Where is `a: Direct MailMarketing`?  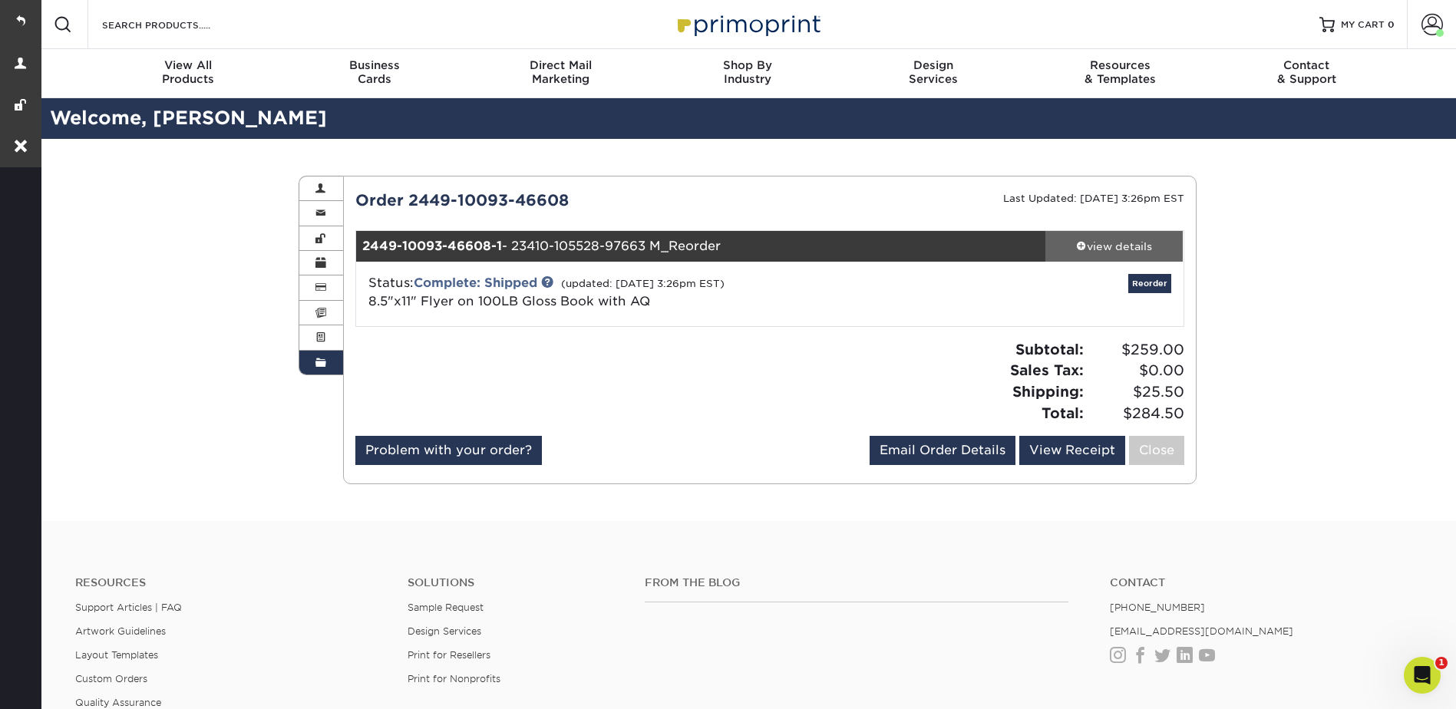 a: Direct MailMarketing is located at coordinates (560, 74).